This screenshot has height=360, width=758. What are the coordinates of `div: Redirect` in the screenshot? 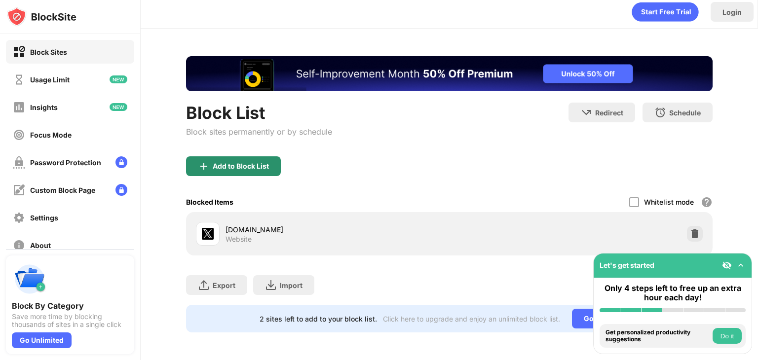 It's located at (609, 112).